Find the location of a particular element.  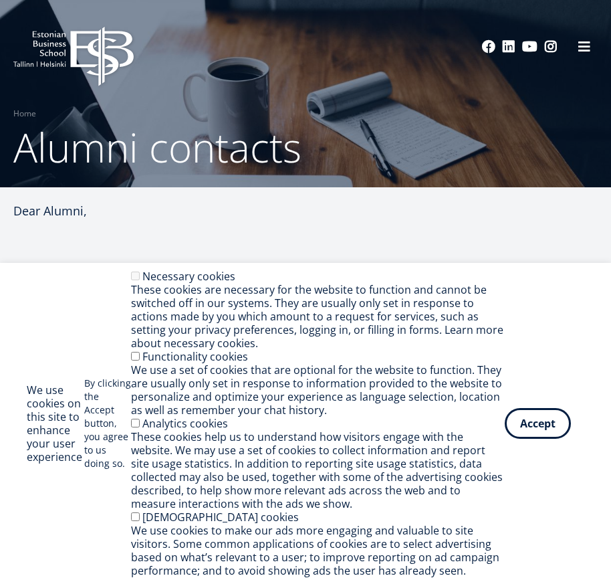

span: Alumni contacts is located at coordinates (157, 147).